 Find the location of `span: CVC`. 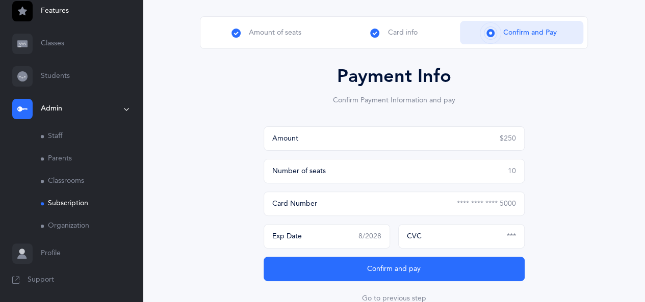

span: CVC is located at coordinates (414, 237).